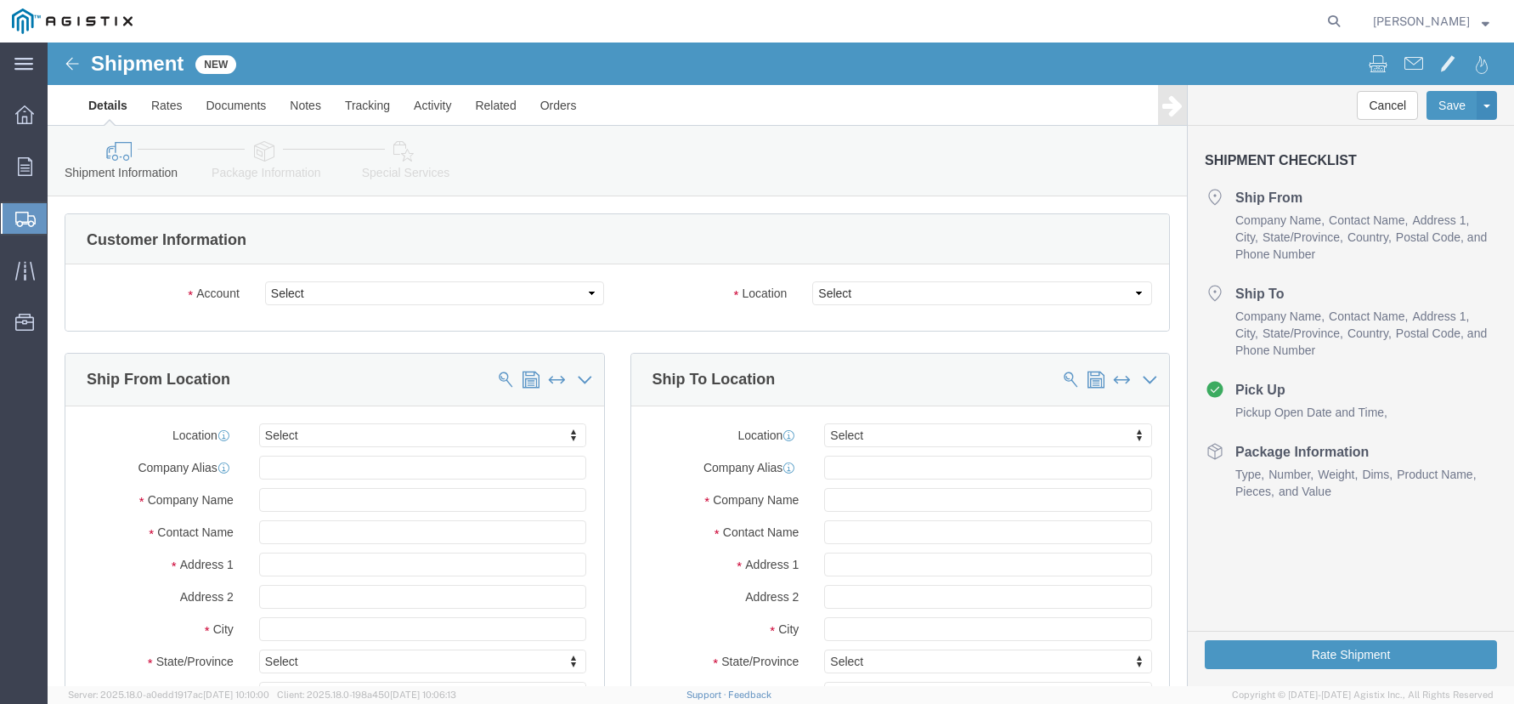 The width and height of the screenshot is (1514, 704). I want to click on a: Support, so click(708, 694).